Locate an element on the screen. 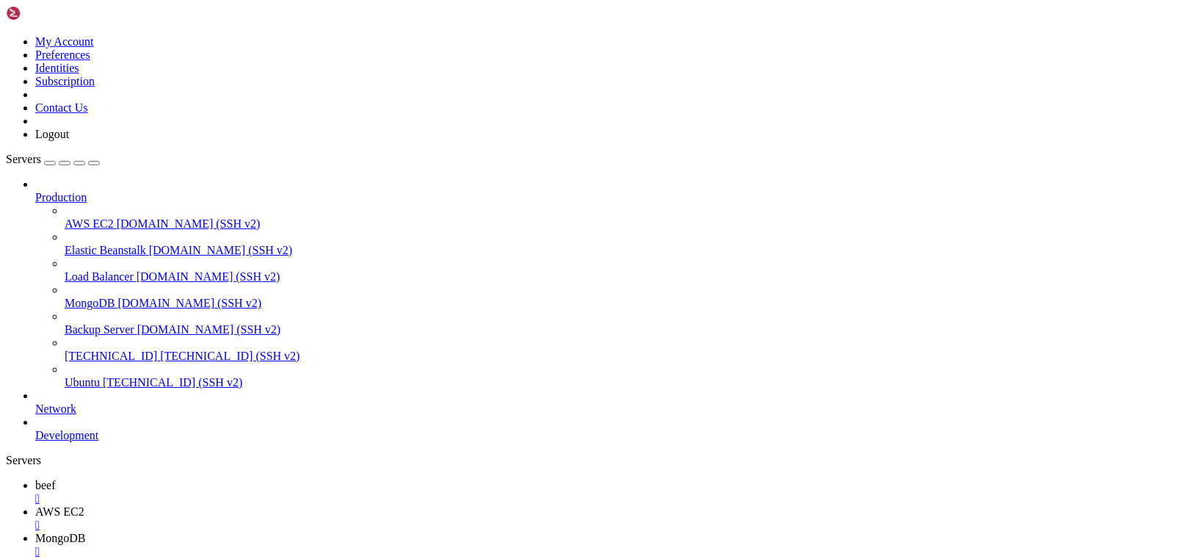 This screenshot has height=559, width=1193. span: Advanced SSH Client: is located at coordinates (70, 131).